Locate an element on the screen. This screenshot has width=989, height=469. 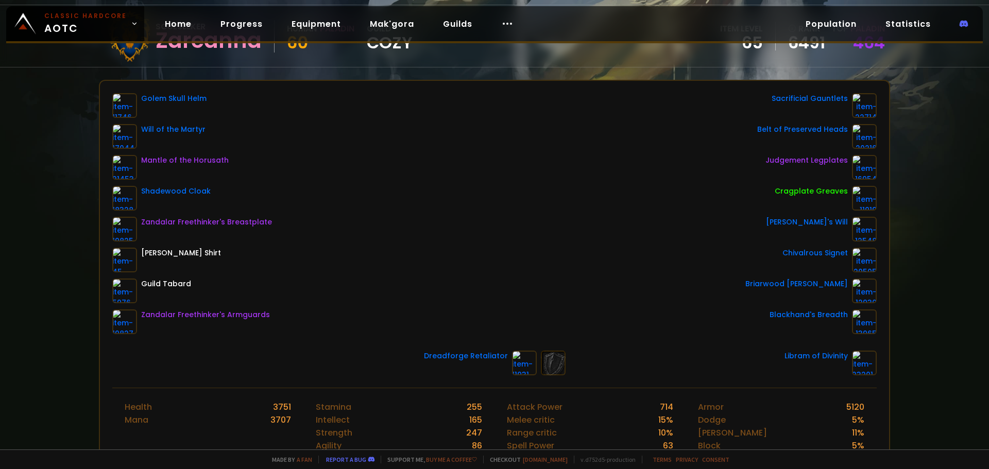
div: 86 is located at coordinates (477, 445).